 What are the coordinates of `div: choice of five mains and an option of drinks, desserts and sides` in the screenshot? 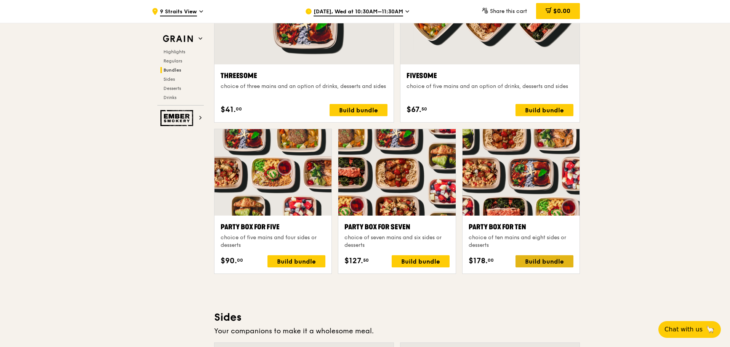 It's located at (490, 86).